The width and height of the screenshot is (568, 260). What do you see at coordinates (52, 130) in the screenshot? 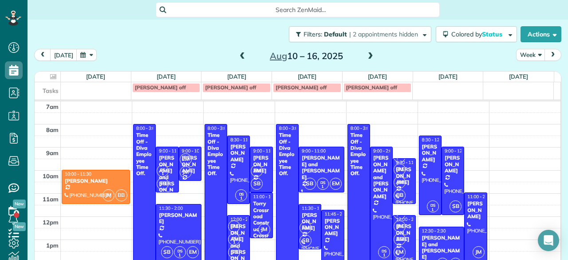
I see `span: 8am` at bounding box center [52, 130].